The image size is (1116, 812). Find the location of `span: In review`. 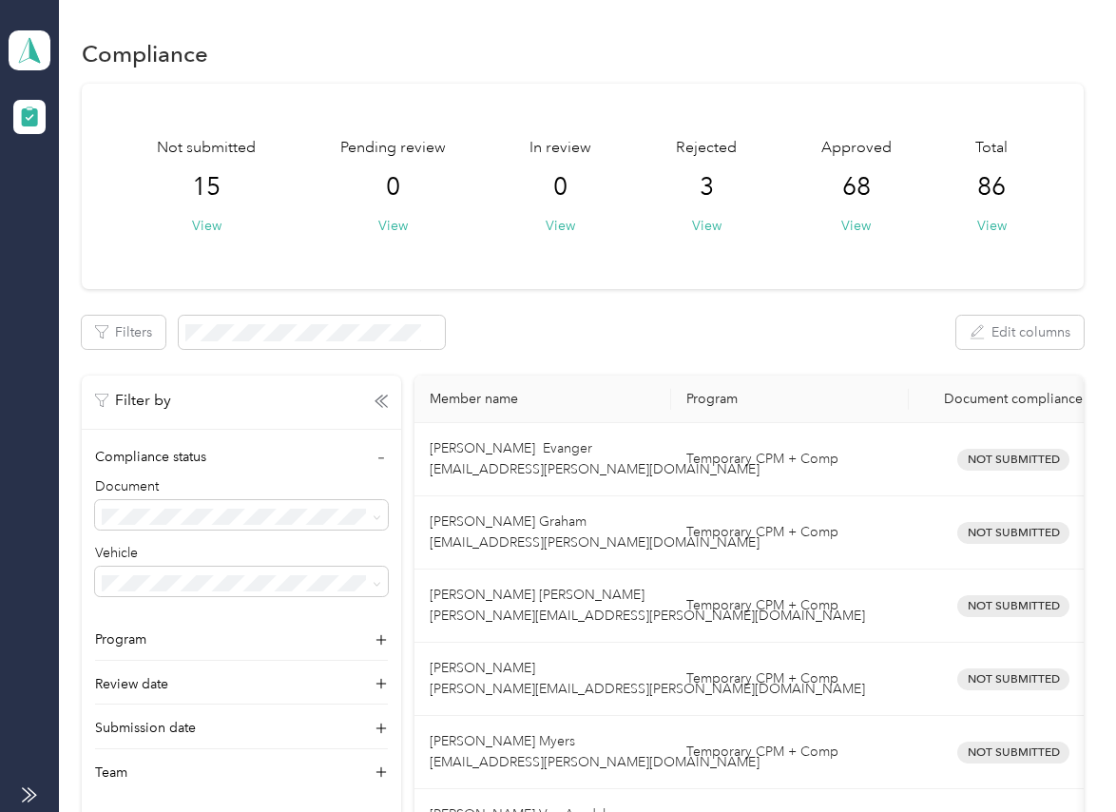

span: In review is located at coordinates (560, 148).